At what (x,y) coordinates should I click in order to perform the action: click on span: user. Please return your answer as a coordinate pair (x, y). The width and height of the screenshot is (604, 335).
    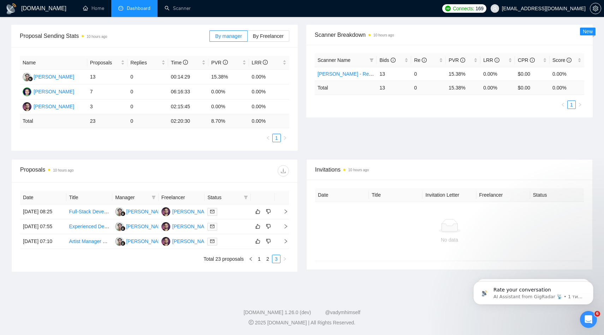
    Looking at the image, I should click on (495, 8).